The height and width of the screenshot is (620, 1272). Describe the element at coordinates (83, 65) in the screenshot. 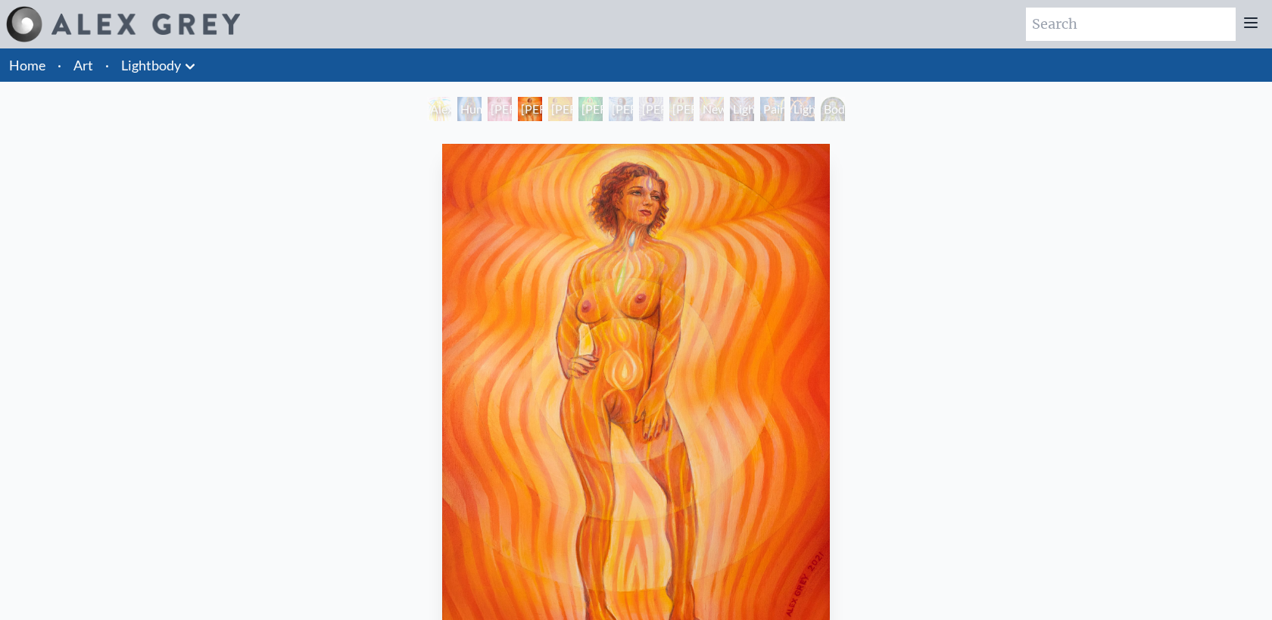

I see `a: Art` at that location.